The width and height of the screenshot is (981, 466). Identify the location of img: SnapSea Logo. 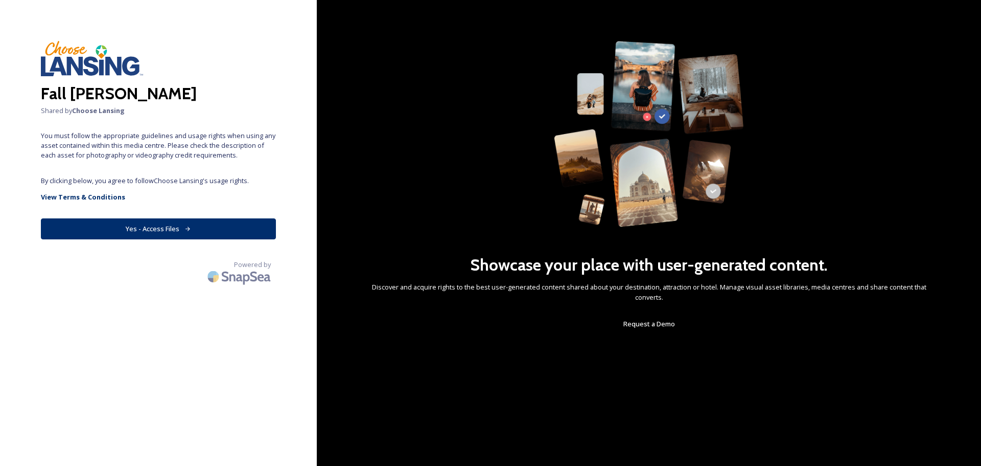
(240, 276).